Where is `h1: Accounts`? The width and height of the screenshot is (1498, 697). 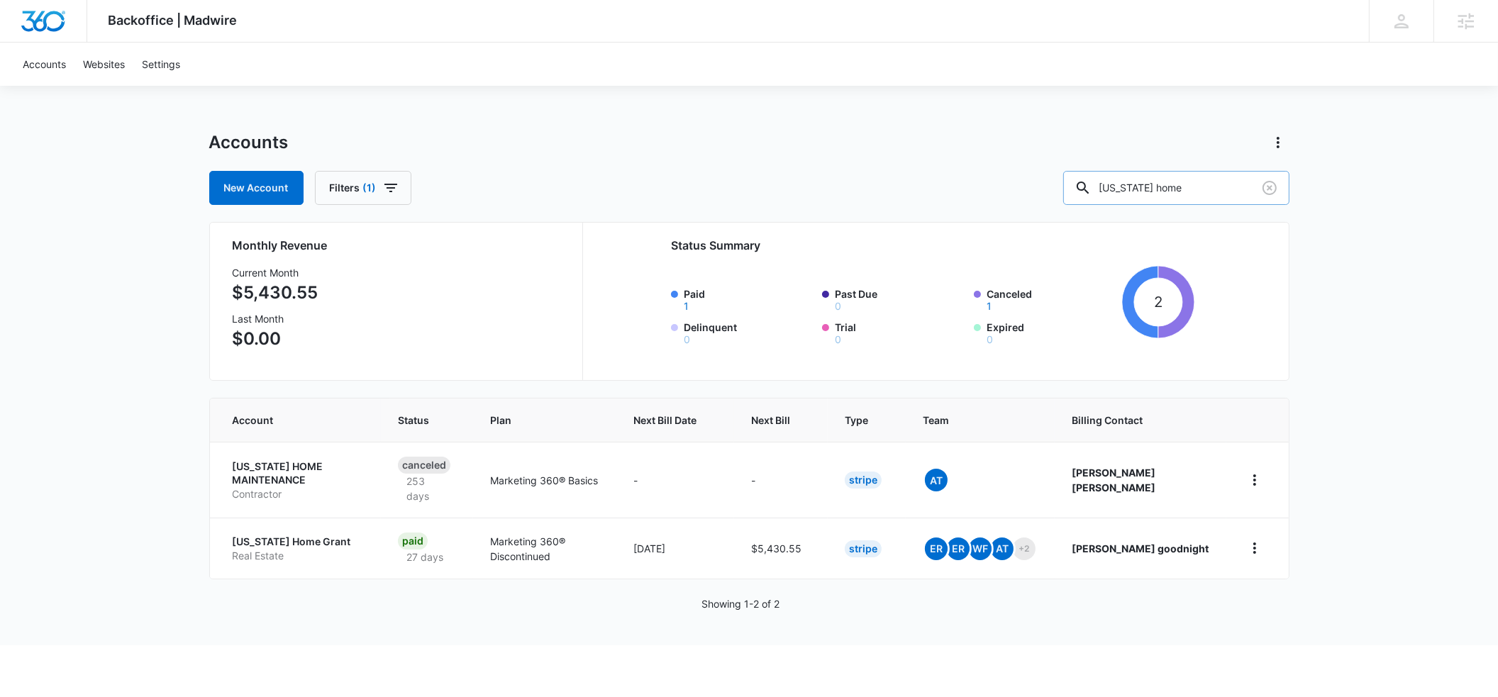 h1: Accounts is located at coordinates (249, 143).